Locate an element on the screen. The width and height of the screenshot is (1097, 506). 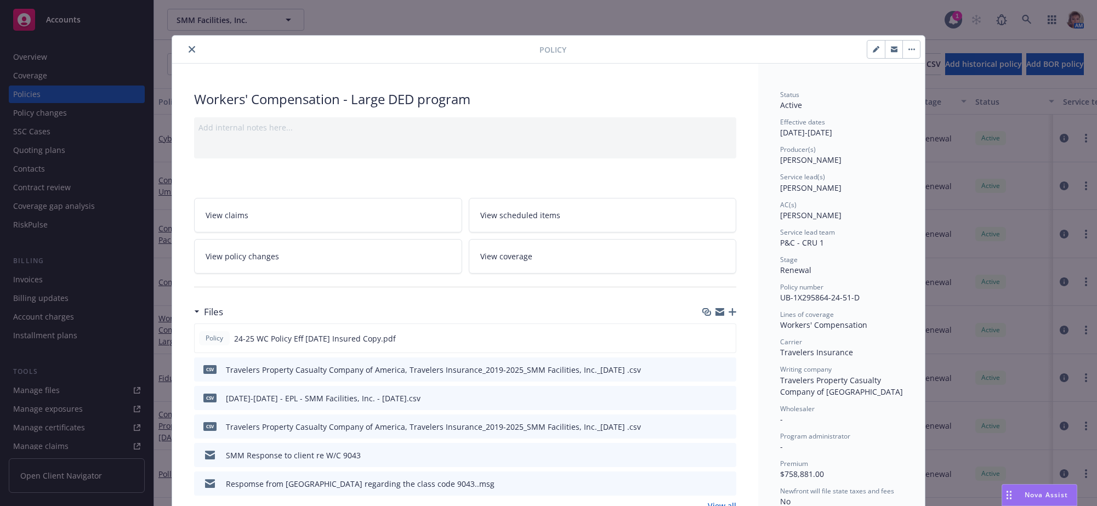
span: View claims is located at coordinates (227, 215).